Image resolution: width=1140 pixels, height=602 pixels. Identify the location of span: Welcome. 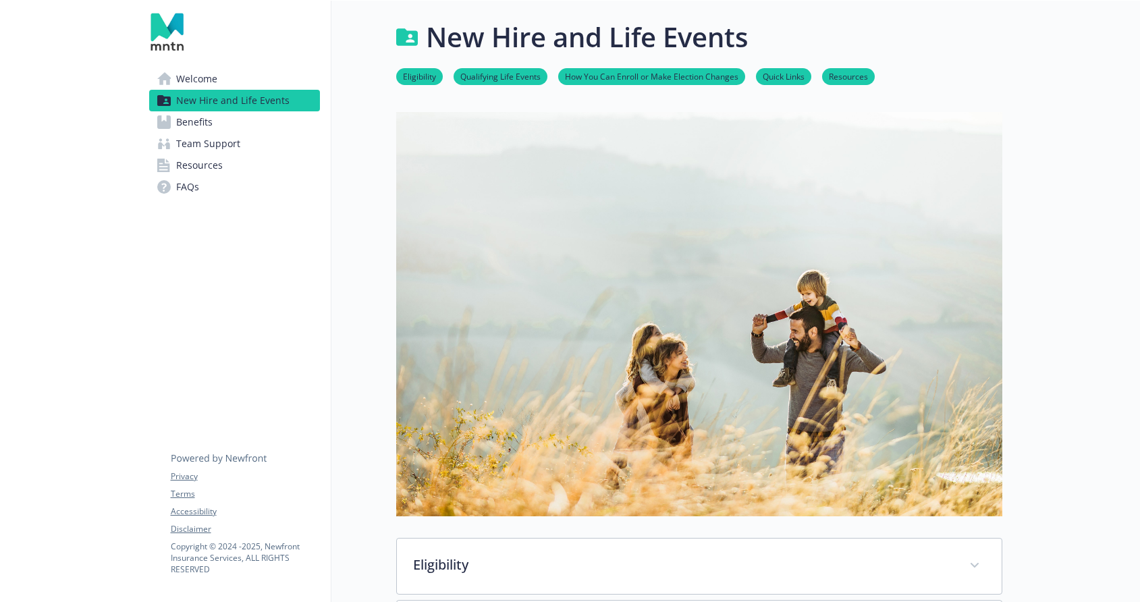
(196, 79).